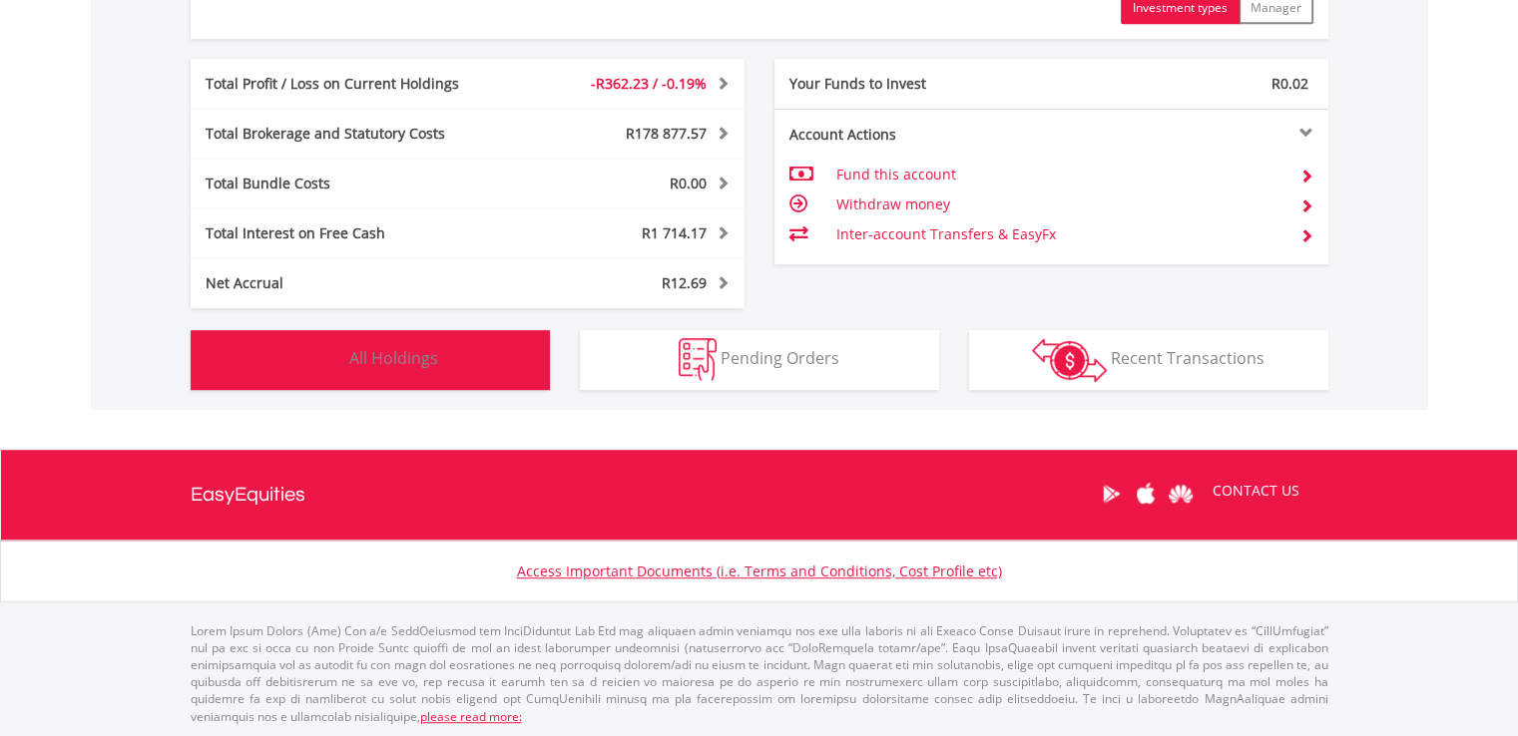  What do you see at coordinates (1069, 360) in the screenshot?
I see `img: transactions-zar-wht.png` at bounding box center [1069, 360].